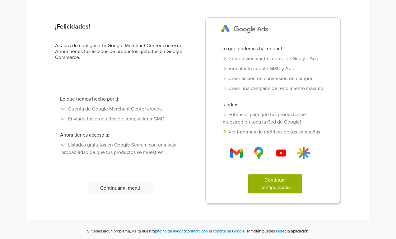  Describe the element at coordinates (120, 52) in the screenshot. I see `h6: Acabas de configurar tu Google Merchant Center con éxito. Ahora tienes tus listados de productos ...` at that location.